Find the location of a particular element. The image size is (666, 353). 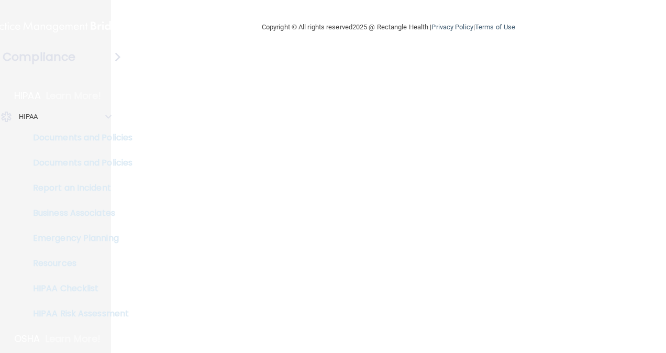

div: Copyright © All rights reserved 2025 @ Rectangle Health | | is located at coordinates (388, 27).